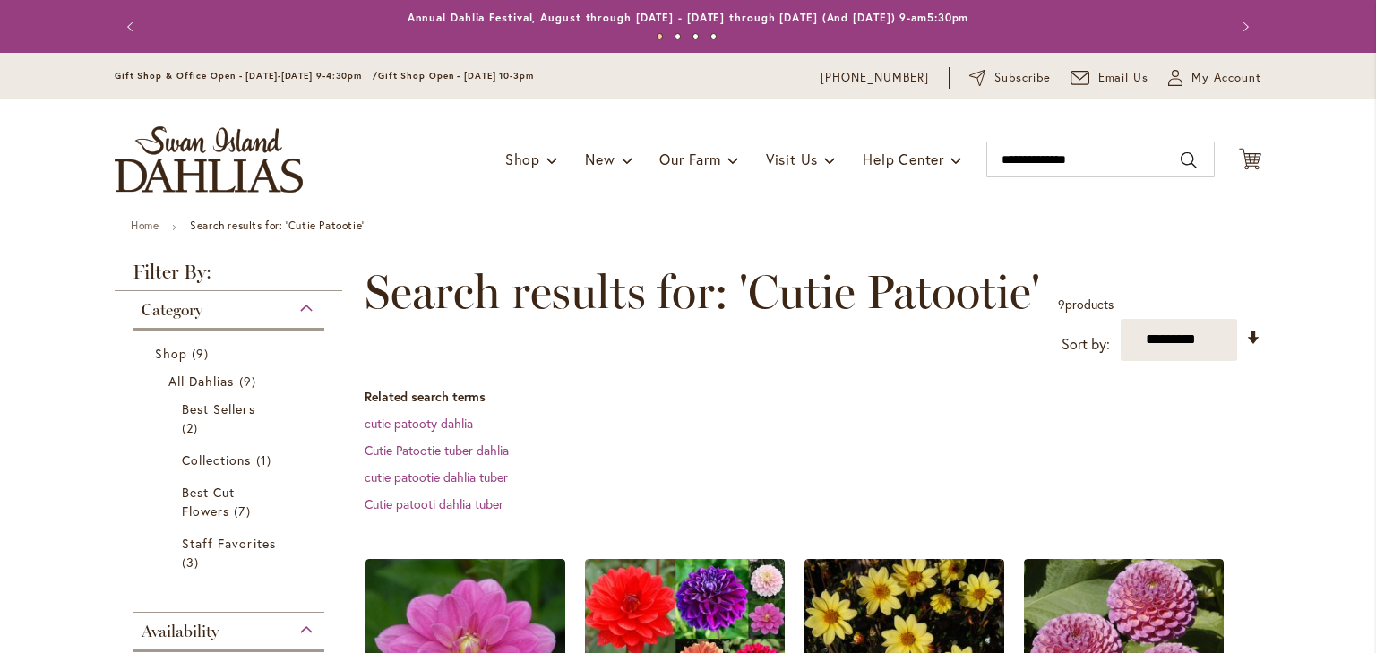  I want to click on span: 7, so click(244, 510).